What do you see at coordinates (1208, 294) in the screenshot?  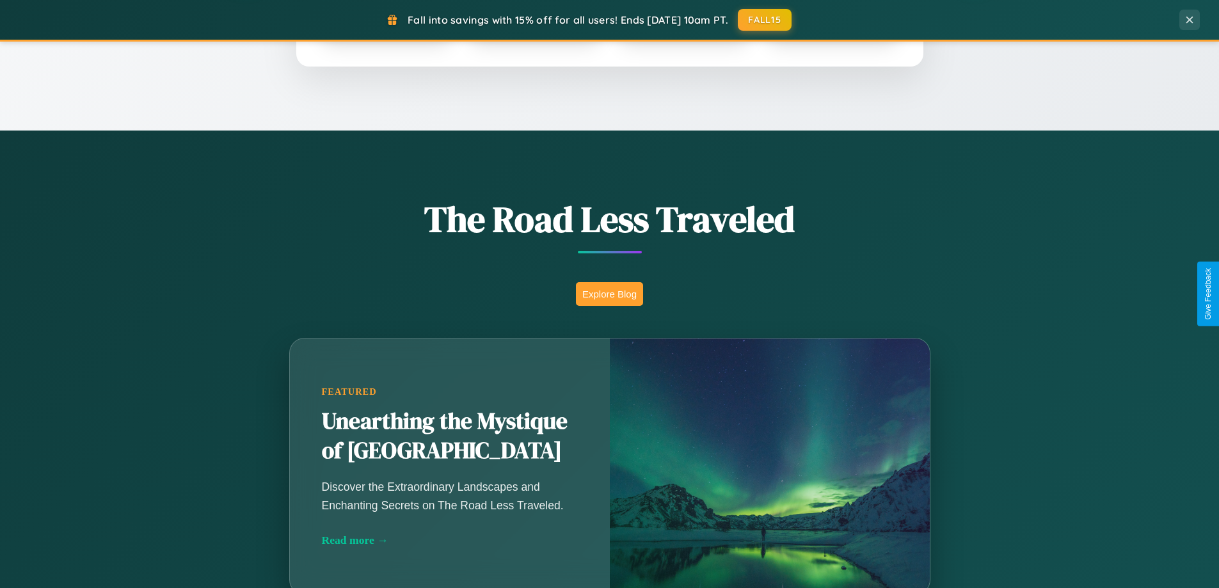 I see `div: Give Feedback` at bounding box center [1208, 294].